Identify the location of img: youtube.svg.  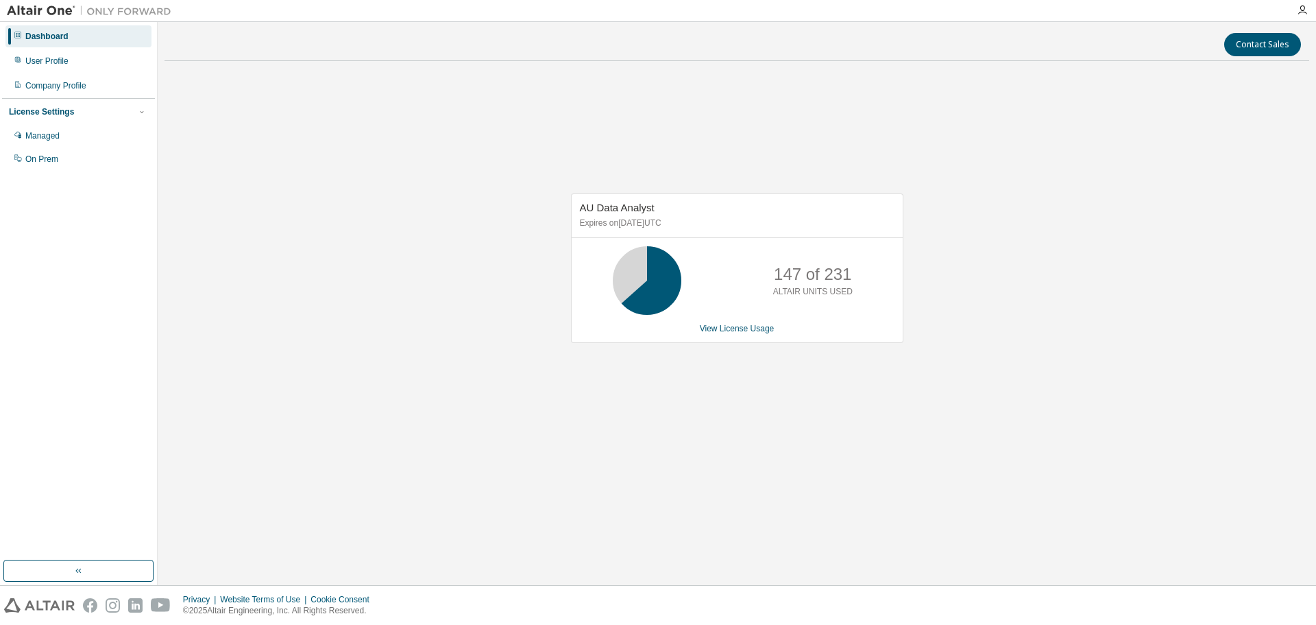
(160, 605).